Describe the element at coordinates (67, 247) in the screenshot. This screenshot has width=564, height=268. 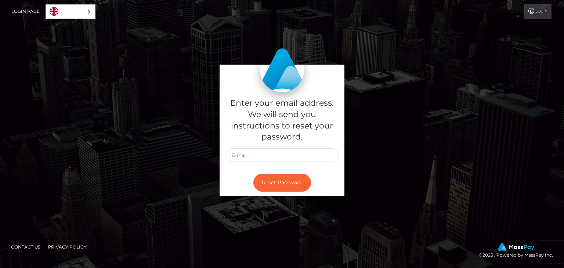
I see `a: Privacy Policy` at that location.